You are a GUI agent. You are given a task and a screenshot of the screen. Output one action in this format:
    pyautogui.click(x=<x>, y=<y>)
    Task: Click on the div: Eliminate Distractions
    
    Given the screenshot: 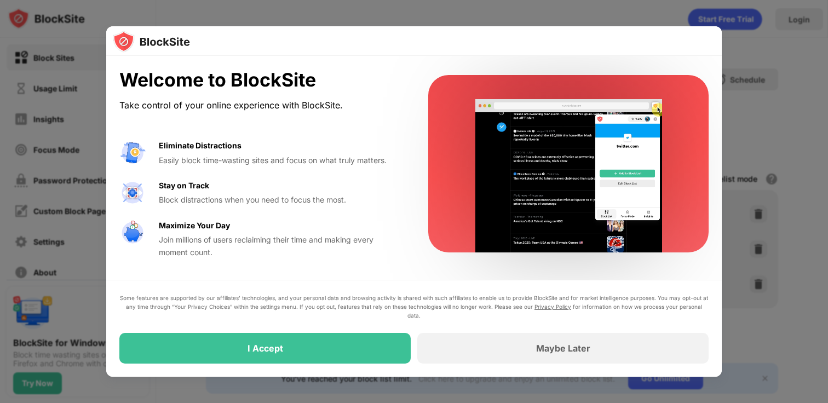 What is the action you would take?
    pyautogui.click(x=200, y=146)
    